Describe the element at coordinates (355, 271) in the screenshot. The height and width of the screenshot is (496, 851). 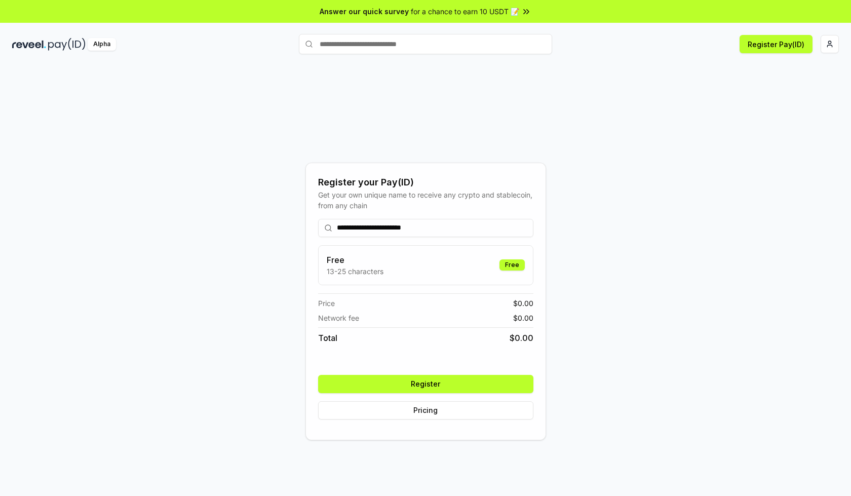
I see `p: 13-25 characters` at that location.